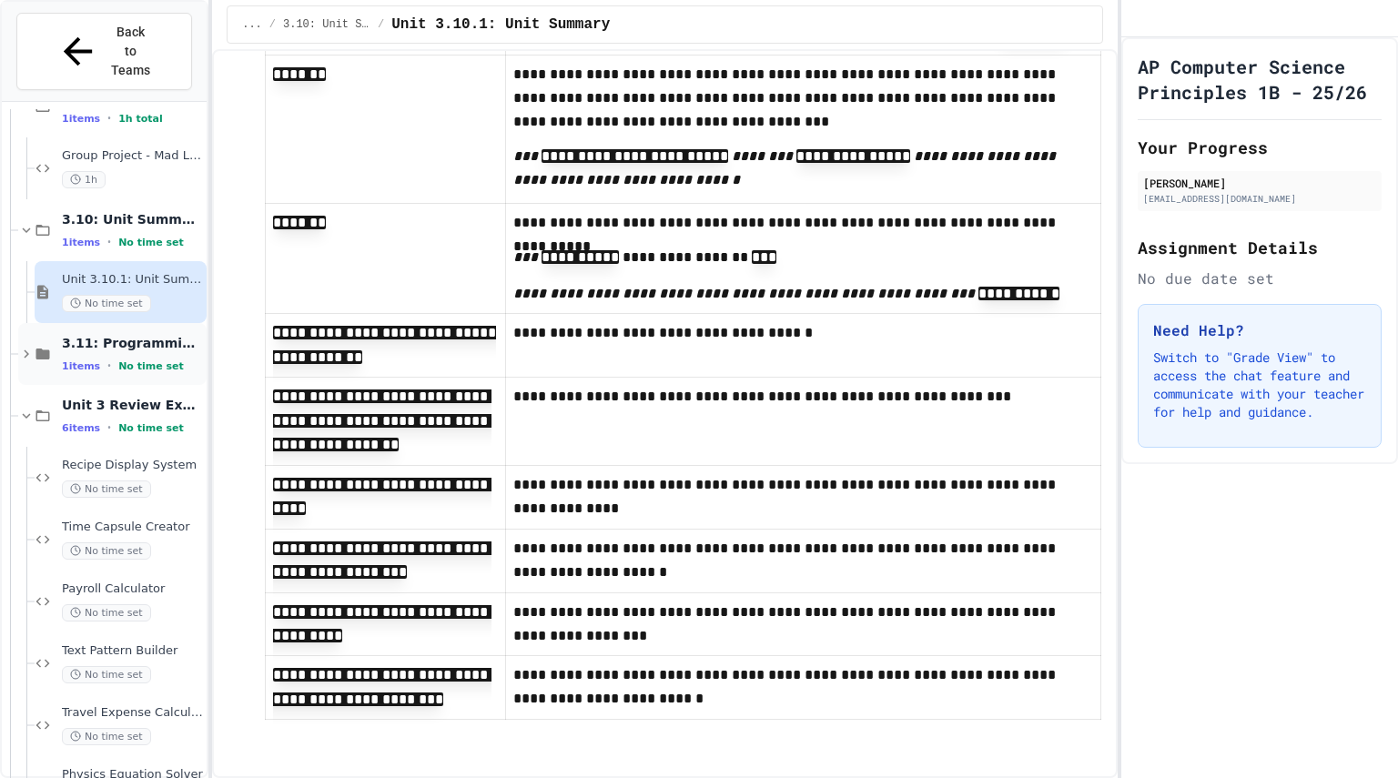 The image size is (1398, 778). I want to click on h1: AP Computer Science Principles 1B - 25/26, so click(1260, 79).